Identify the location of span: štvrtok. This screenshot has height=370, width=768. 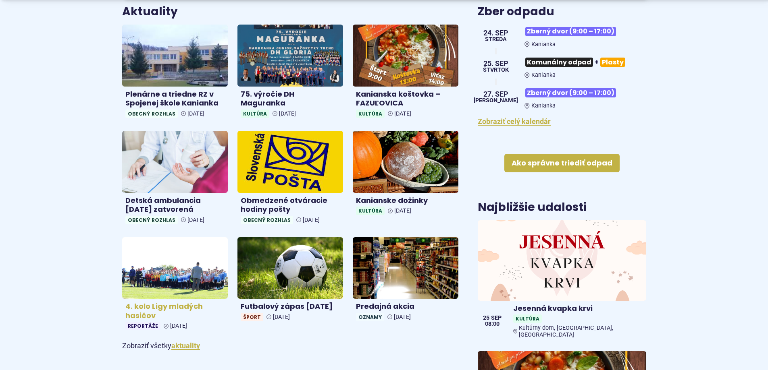
(496, 70).